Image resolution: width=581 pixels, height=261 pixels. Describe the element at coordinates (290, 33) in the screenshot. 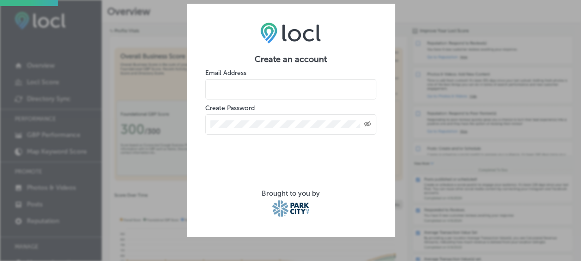

I see `img: LOCL logo` at that location.